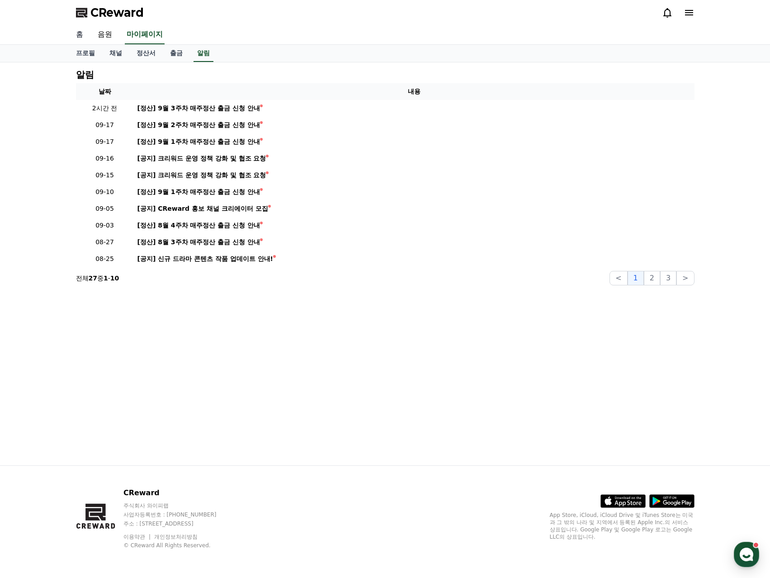  What do you see at coordinates (179, 545) in the screenshot?
I see `p: © CReward All Rights Reserved.` at bounding box center [179, 545].